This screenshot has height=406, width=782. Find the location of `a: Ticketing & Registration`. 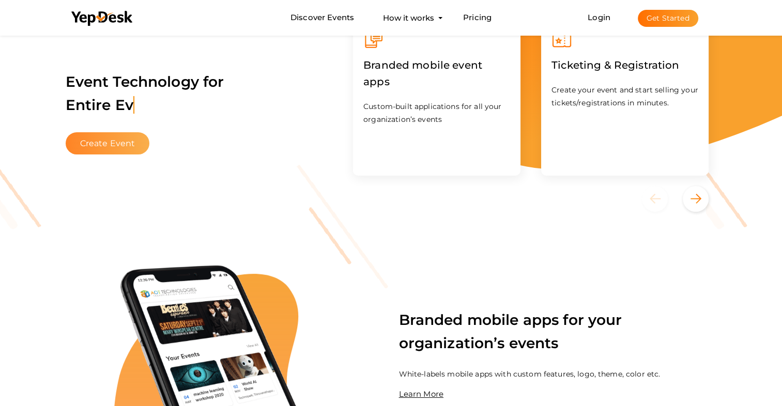

a: Ticketing & Registration is located at coordinates (615, 66).